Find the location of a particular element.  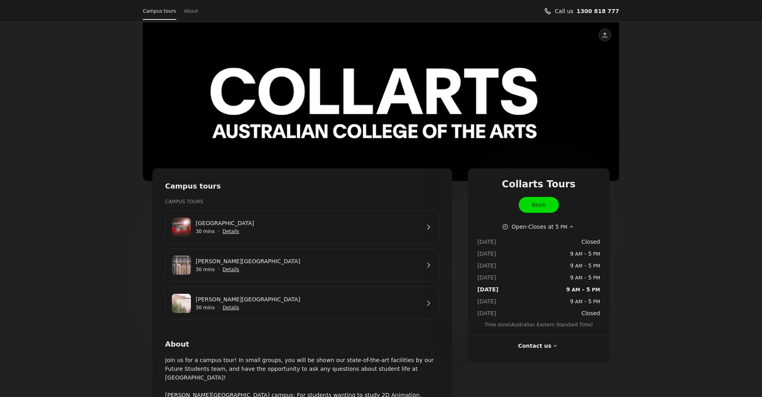

span: Call us is located at coordinates (564, 11).